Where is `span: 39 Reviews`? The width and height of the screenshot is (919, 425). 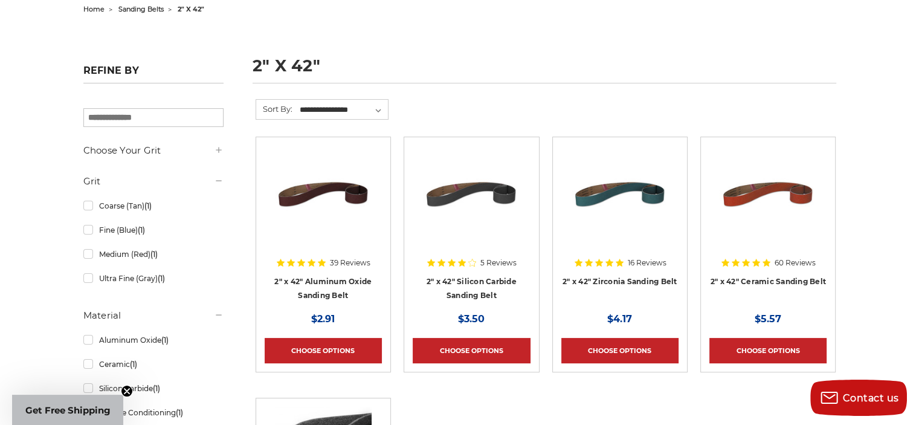 span: 39 Reviews is located at coordinates (350, 263).